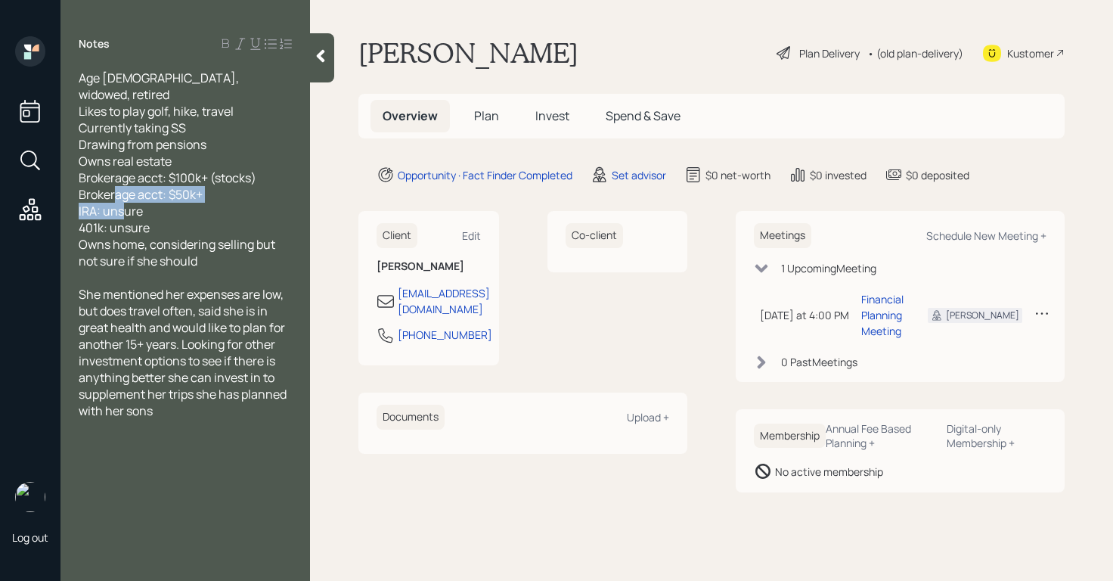 This screenshot has height=581, width=1113. Describe the element at coordinates (997, 436) in the screenshot. I see `div: Digital-only Membership +` at that location.